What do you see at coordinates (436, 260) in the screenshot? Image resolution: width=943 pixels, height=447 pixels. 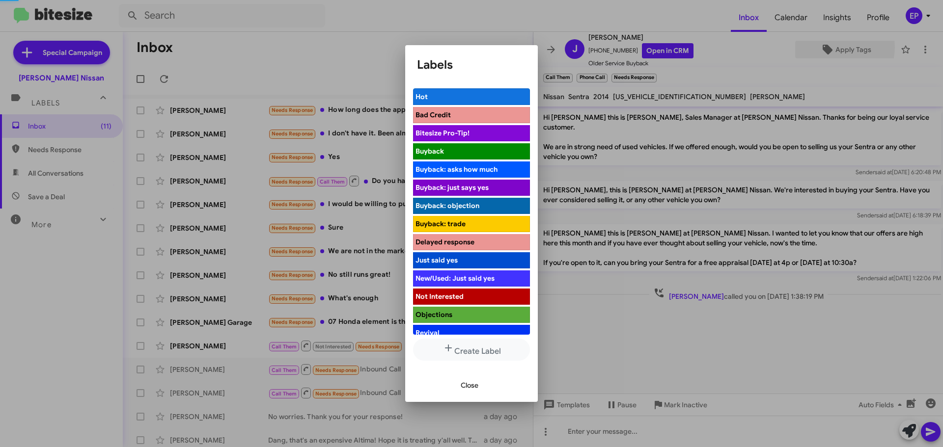 I see `span: Just said yes` at bounding box center [436, 260].